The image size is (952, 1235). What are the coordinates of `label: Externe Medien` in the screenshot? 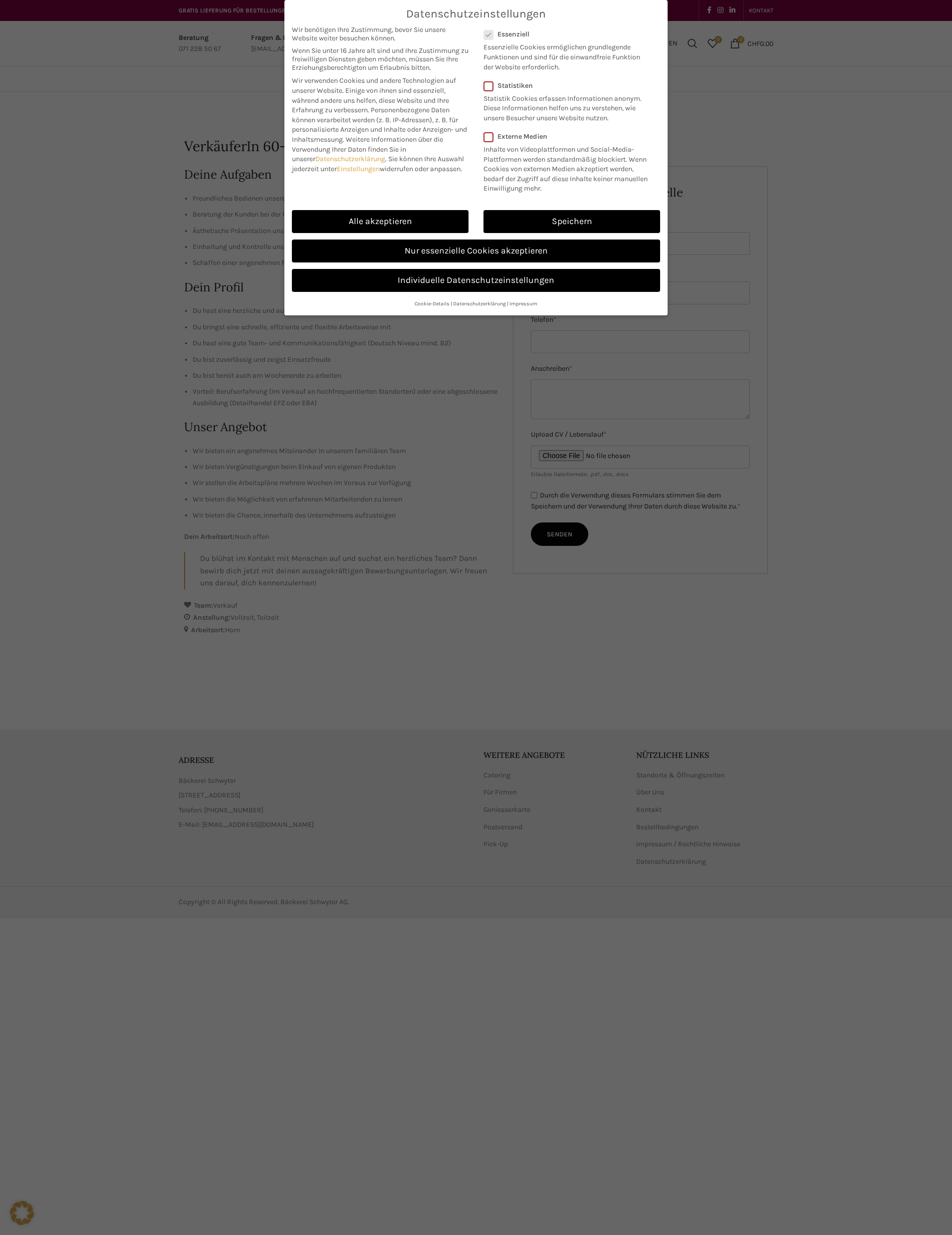 It's located at (568, 136).